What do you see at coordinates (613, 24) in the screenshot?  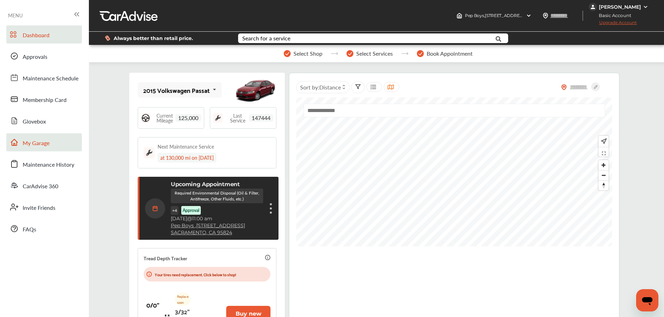 I see `span: Upgrade Account` at bounding box center [613, 24].